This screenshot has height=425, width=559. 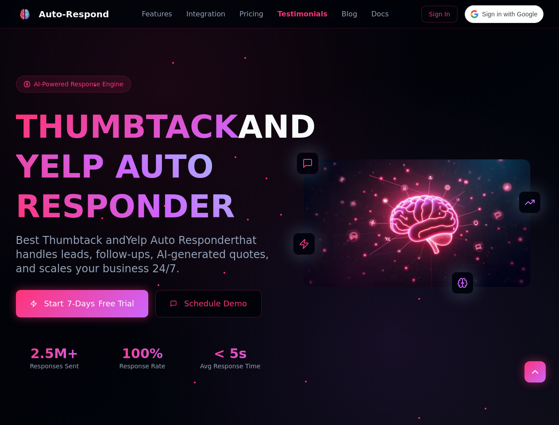 What do you see at coordinates (82, 303) in the screenshot?
I see `a: Start7-DaysFree Trial` at bounding box center [82, 303].